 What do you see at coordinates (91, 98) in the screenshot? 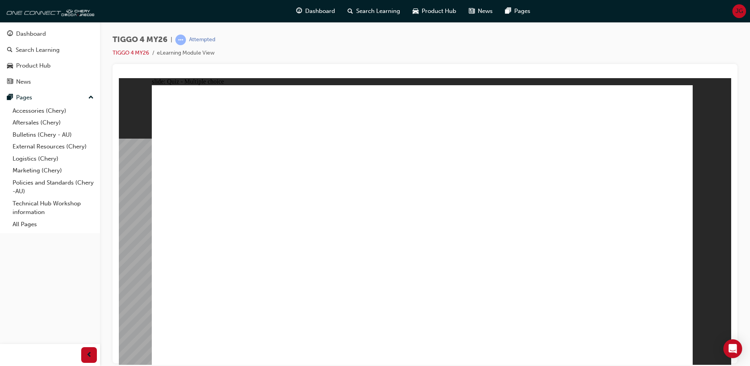
I see `span: up-icon` at bounding box center [91, 98].